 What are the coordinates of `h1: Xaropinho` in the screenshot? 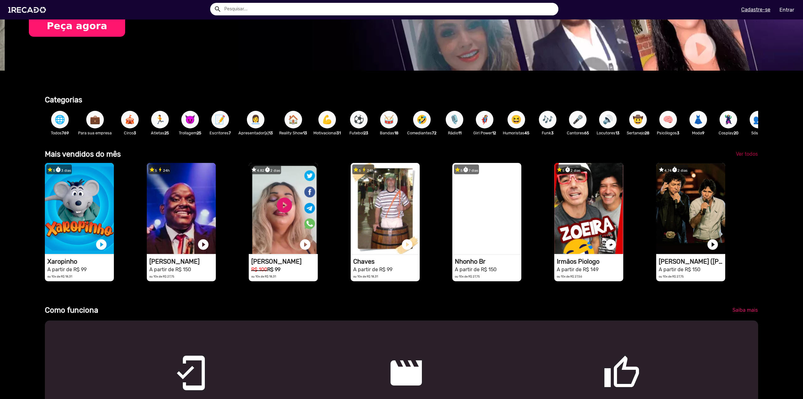 It's located at (81, 261).